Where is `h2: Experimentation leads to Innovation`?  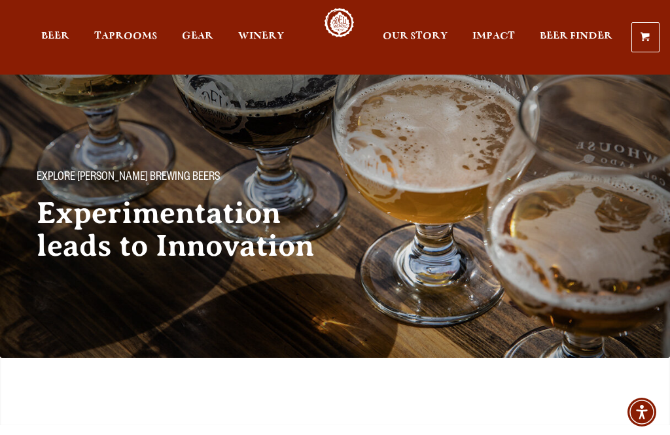
h2: Experimentation leads to Innovation is located at coordinates (178, 230).